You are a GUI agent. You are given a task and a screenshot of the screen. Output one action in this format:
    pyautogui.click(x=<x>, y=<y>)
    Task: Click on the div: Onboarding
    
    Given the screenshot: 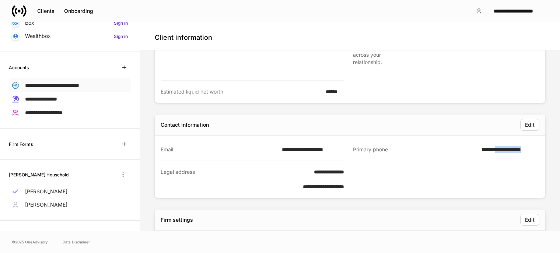 What is the action you would take?
    pyautogui.click(x=78, y=11)
    